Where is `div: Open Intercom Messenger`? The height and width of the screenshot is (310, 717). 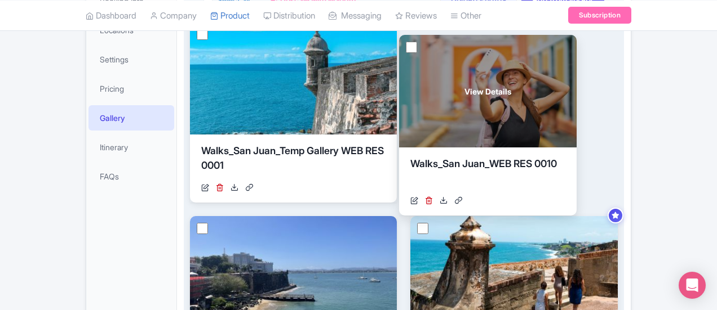 div: Open Intercom Messenger is located at coordinates (692, 286).